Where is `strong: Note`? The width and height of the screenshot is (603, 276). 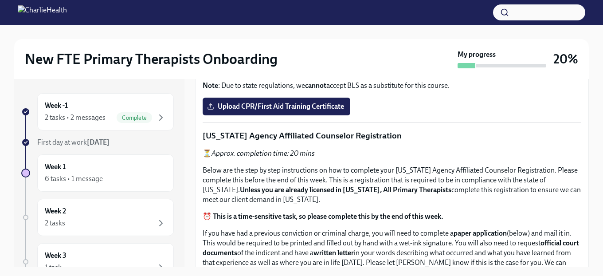 strong: Note is located at coordinates (210, 85).